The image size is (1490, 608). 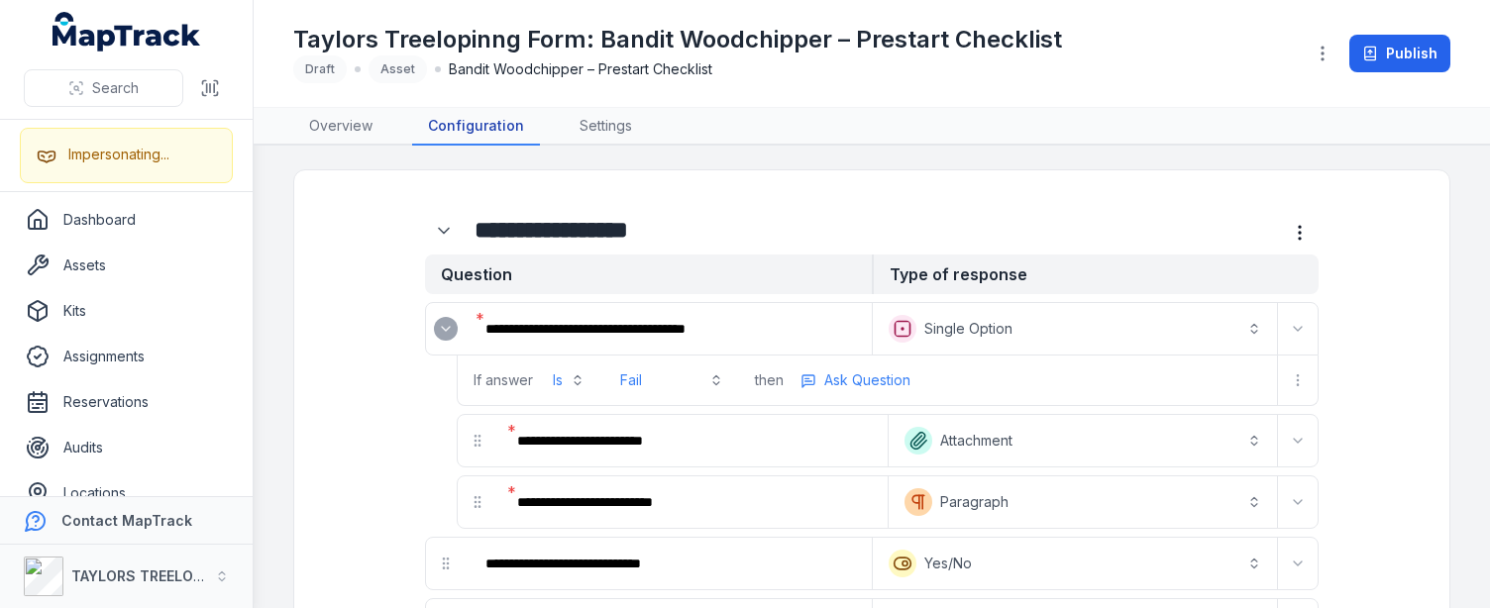 I want to click on button: Yes/No, so click(x=1075, y=564).